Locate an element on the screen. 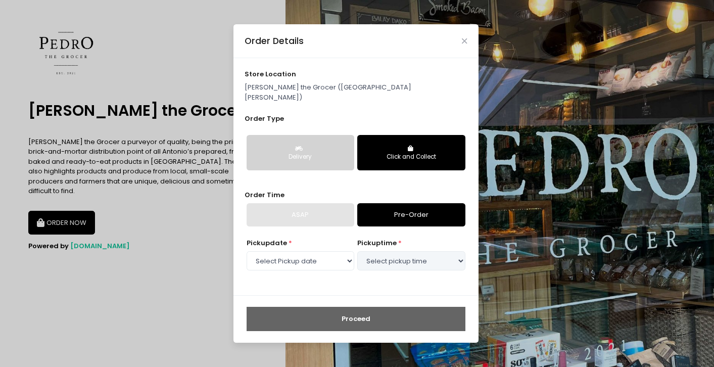 The height and width of the screenshot is (367, 714). span: Order Type is located at coordinates (264, 118).